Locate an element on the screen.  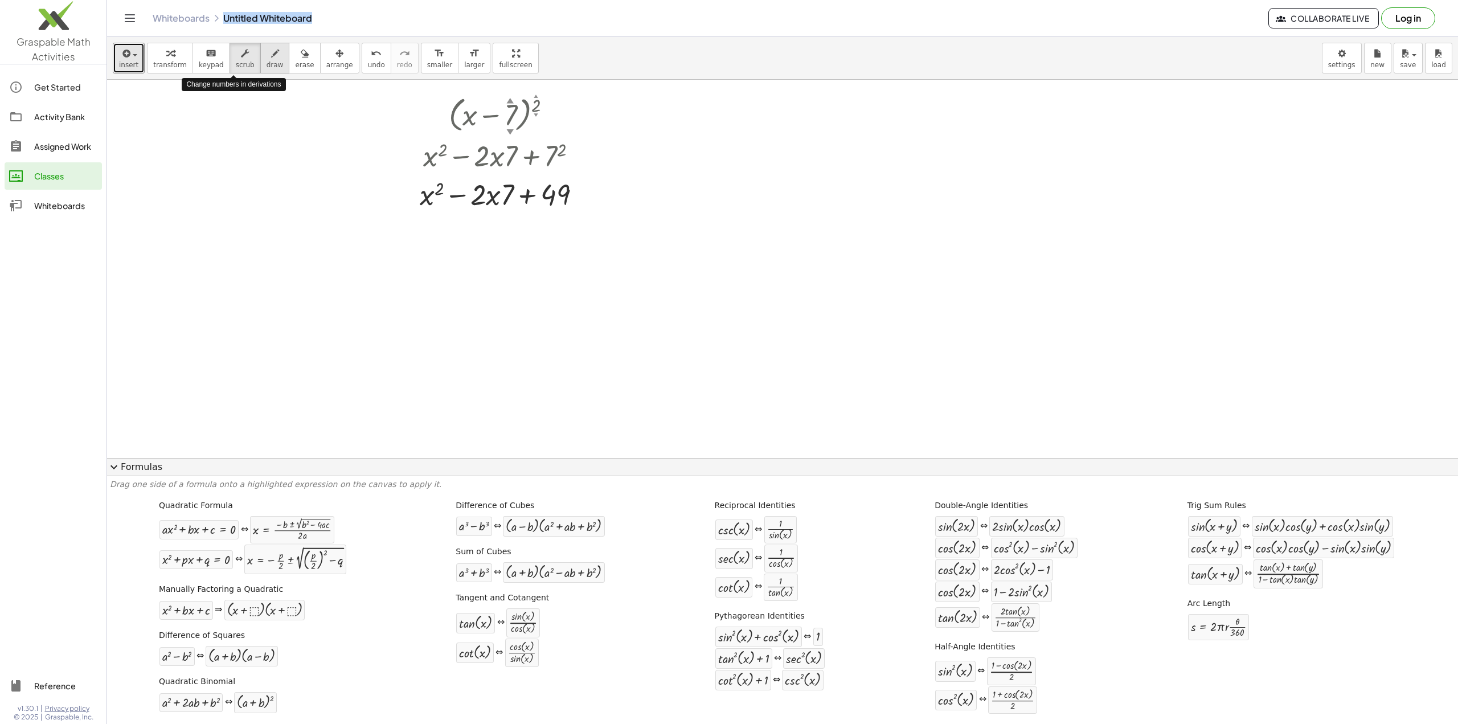
button: arrange is located at coordinates (339, 58).